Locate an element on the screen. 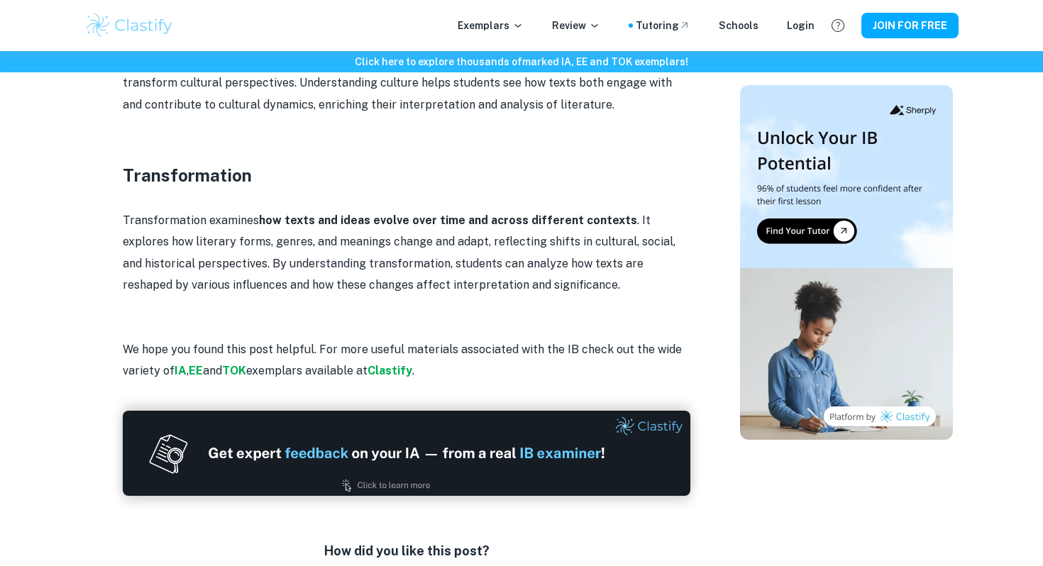 The height and width of the screenshot is (566, 1043). img: Thumbnail is located at coordinates (847, 263).